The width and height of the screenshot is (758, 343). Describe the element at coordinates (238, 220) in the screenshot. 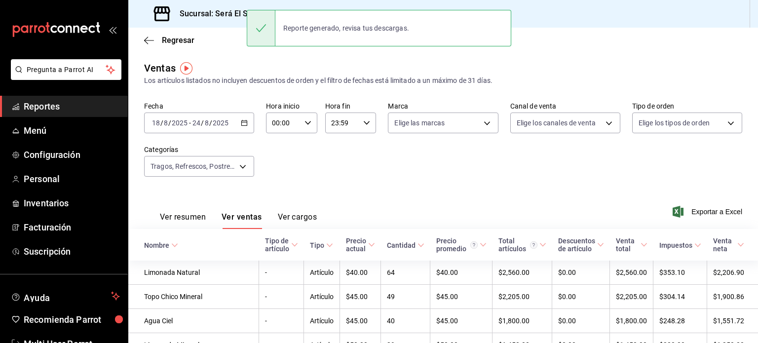

I see `div: navigation tabs` at that location.